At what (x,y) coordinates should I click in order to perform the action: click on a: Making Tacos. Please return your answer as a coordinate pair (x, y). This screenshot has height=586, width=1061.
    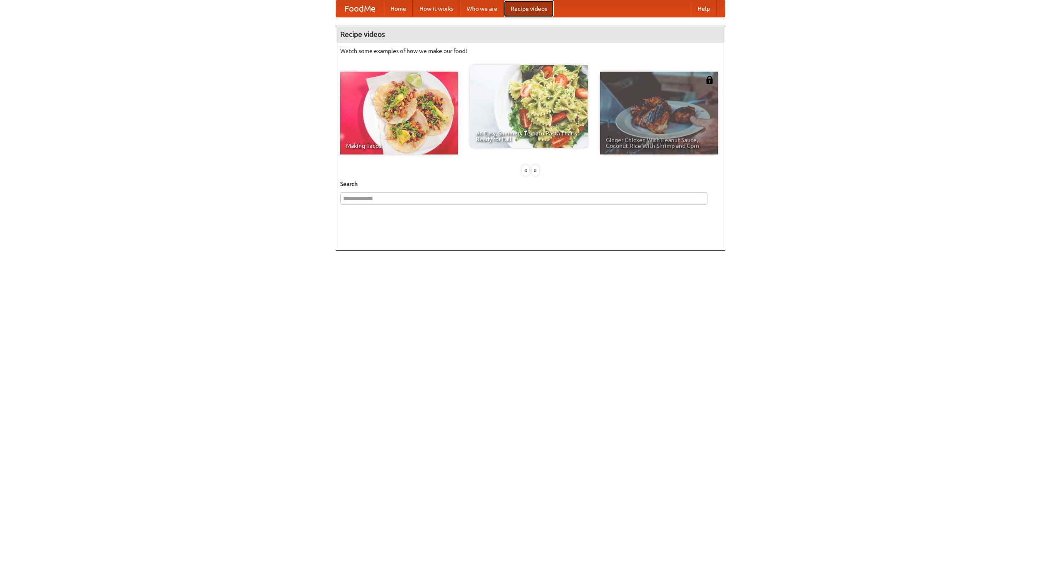
    Looking at the image, I should click on (399, 113).